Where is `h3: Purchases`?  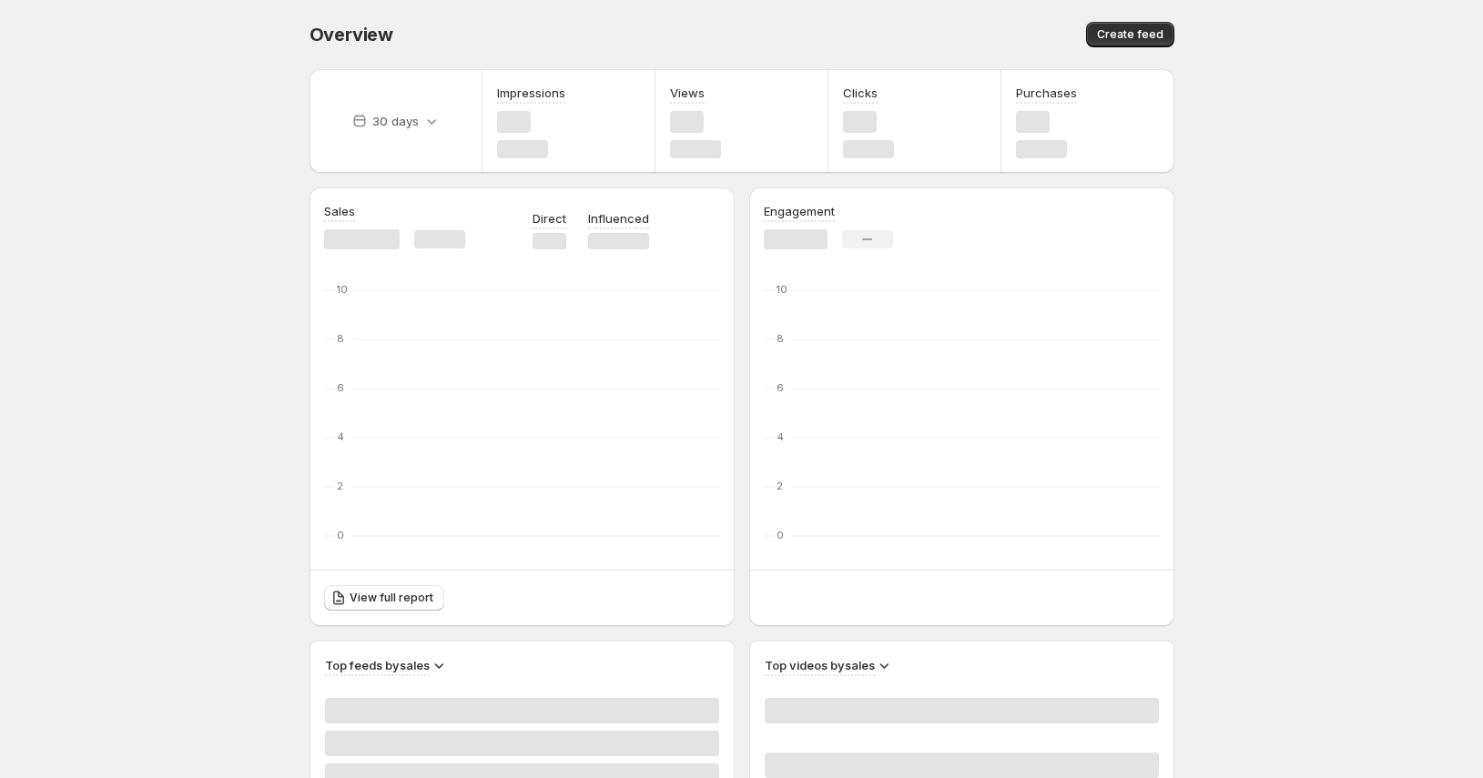
h3: Purchases is located at coordinates (1046, 93).